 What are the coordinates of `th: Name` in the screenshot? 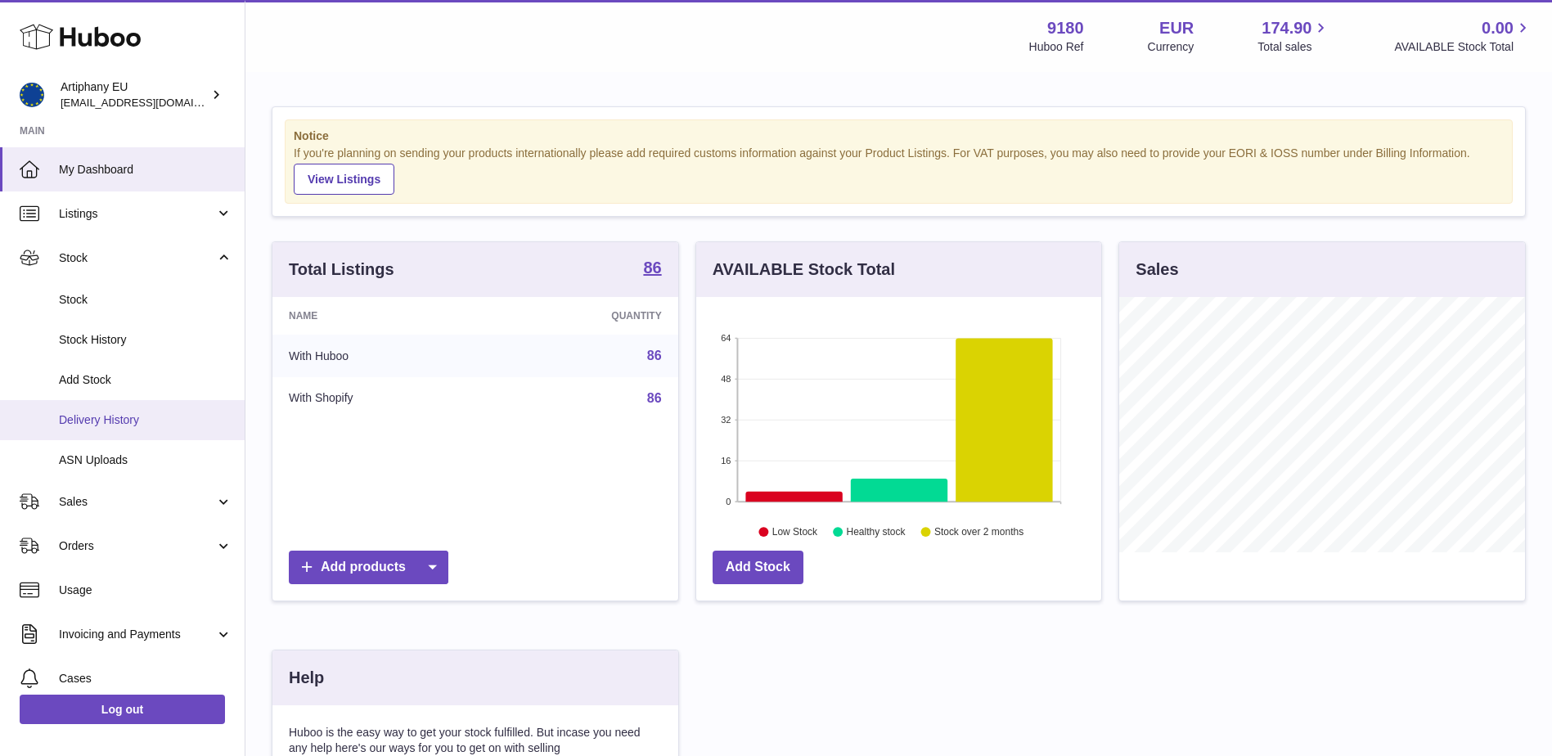 It's located at (381, 316).